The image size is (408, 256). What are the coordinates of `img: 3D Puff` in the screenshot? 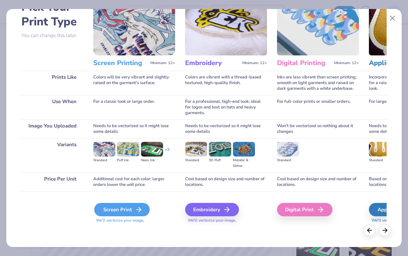 It's located at (220, 149).